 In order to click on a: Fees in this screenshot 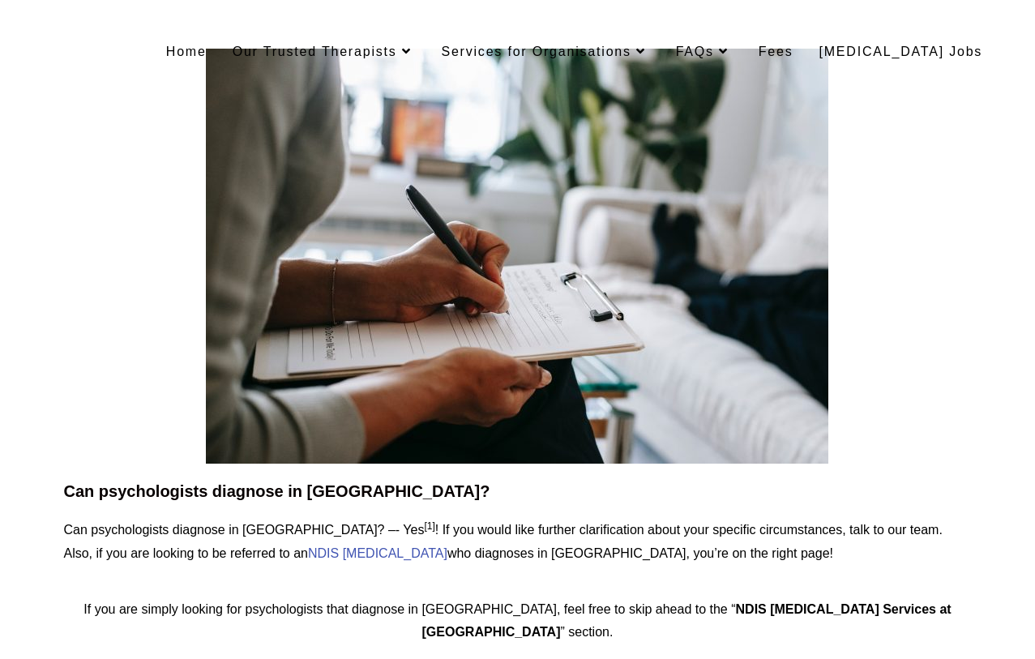, I will do `click(776, 52)`.